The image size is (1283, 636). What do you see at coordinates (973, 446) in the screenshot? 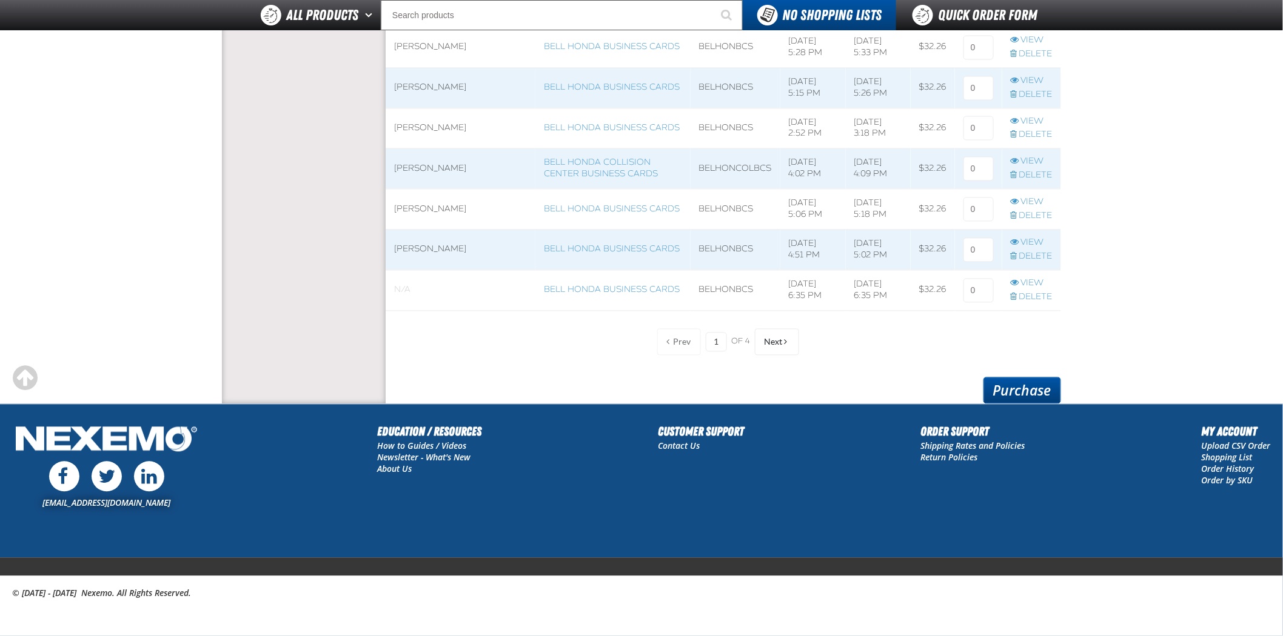
I see `a: Shipping Rates and Policies` at bounding box center [973, 446].